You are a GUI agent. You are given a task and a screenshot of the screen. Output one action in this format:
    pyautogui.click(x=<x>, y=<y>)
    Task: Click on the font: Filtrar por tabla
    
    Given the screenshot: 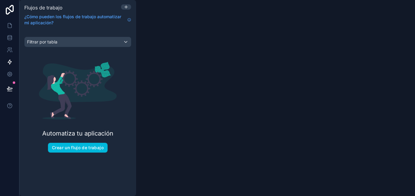 What is the action you would take?
    pyautogui.click(x=42, y=42)
    